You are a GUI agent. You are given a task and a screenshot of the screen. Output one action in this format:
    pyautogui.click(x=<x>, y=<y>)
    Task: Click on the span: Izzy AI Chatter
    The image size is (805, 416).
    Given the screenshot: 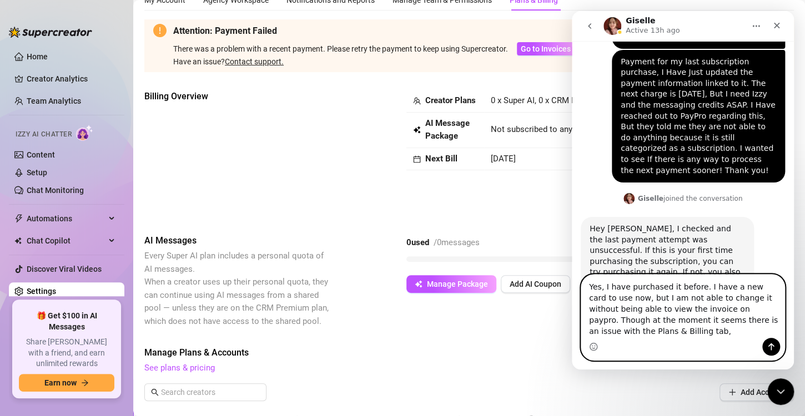 What is the action you would take?
    pyautogui.click(x=43, y=134)
    